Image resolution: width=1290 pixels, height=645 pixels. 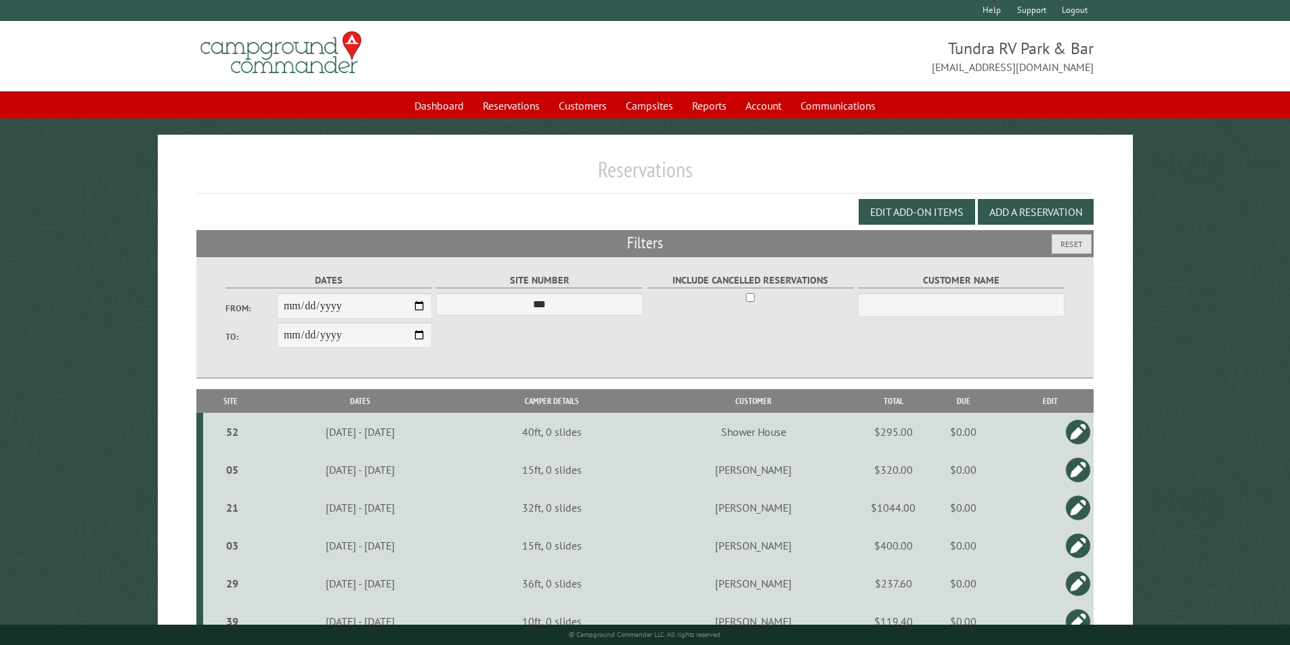 What do you see at coordinates (645, 635) in the screenshot?
I see `small: © Campground Commander LLC. All rights reserved.` at bounding box center [645, 635].